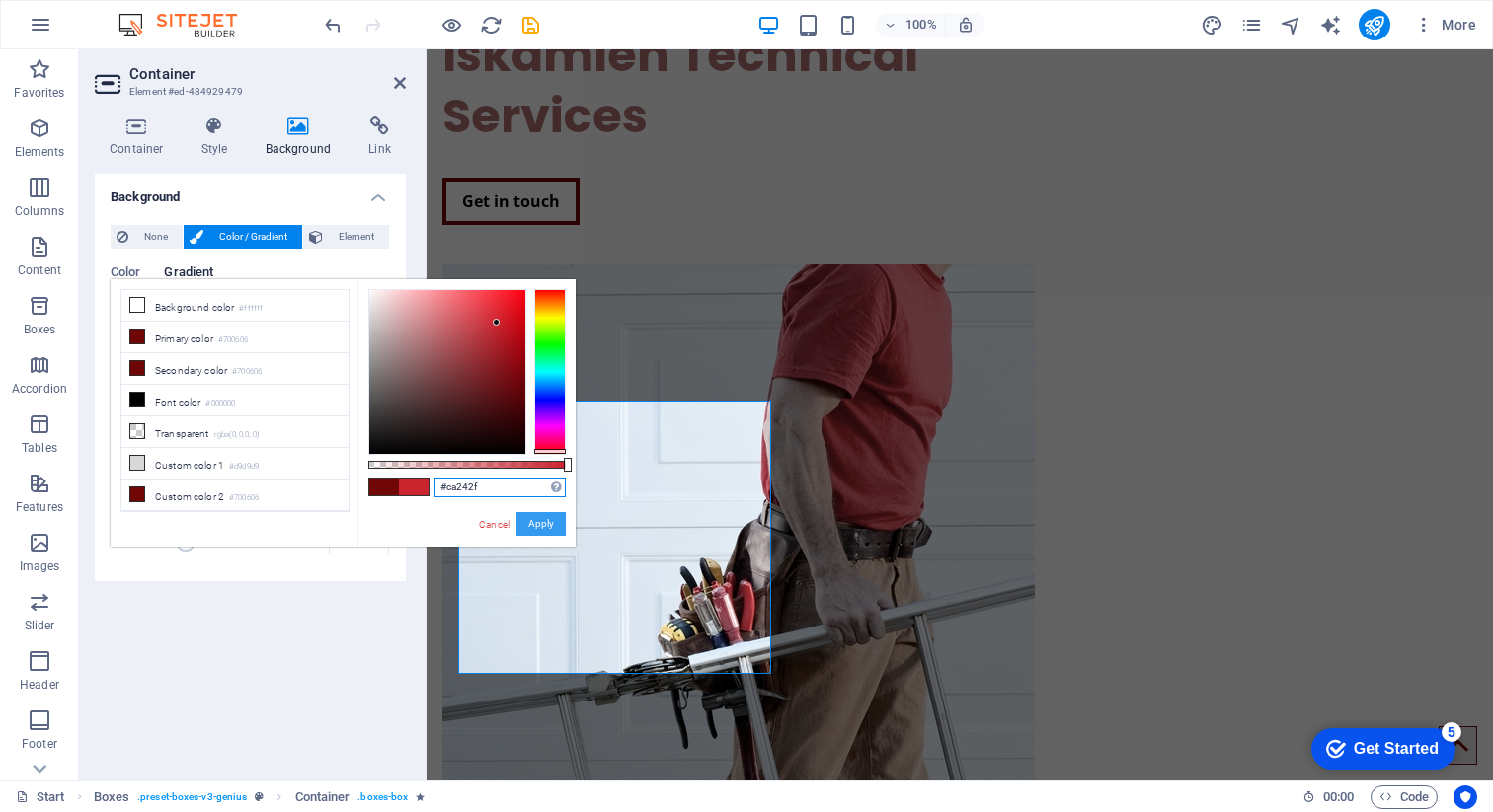 Image resolution: width=1493 pixels, height=812 pixels. I want to click on h4: Container, so click(140, 138).